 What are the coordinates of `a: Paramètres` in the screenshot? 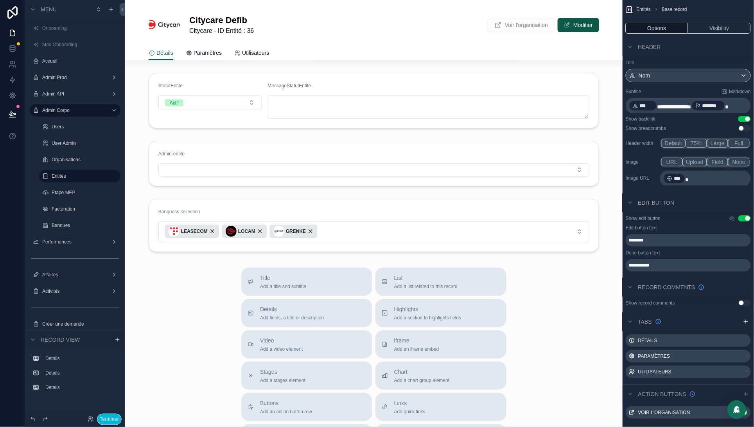 It's located at (204, 54).